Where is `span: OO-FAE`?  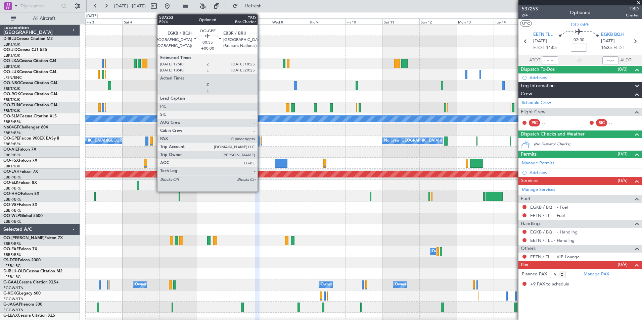
span: OO-FAE is located at coordinates (11, 249).